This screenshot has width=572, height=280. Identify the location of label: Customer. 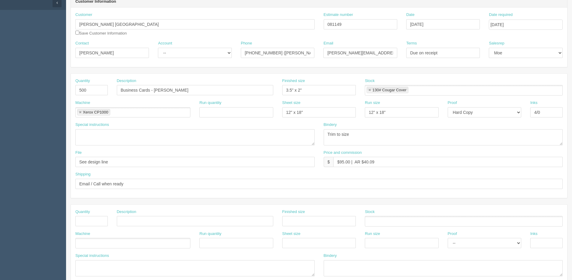
(84, 15).